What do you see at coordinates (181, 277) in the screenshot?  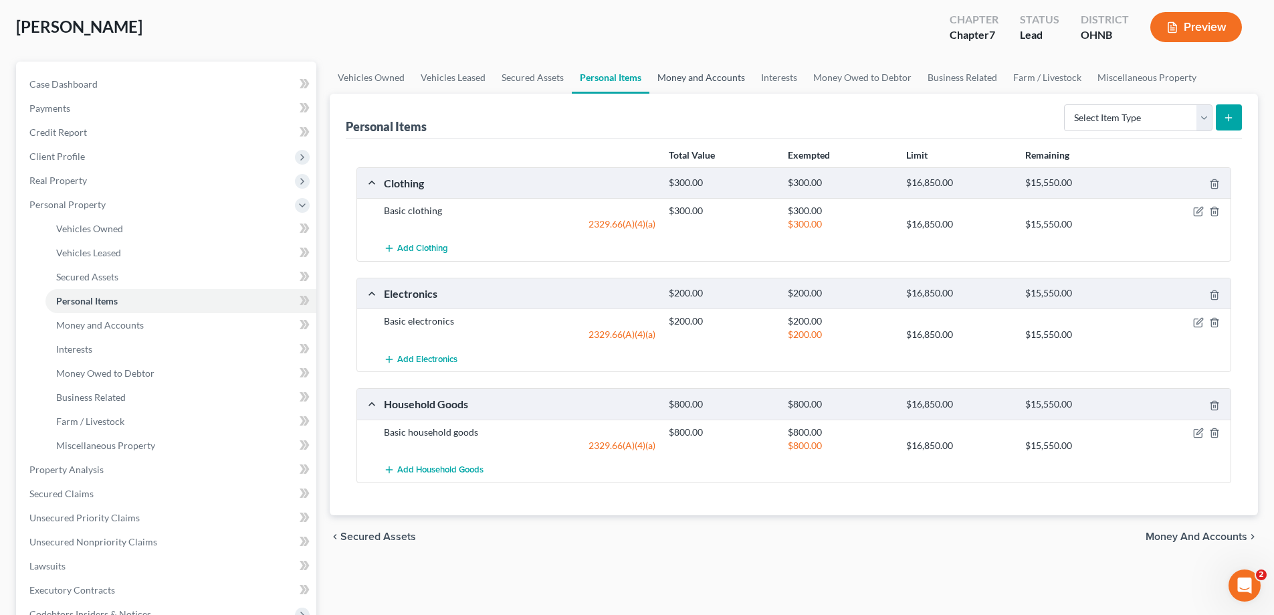 I see `a: Secured Assets` at bounding box center [181, 277].